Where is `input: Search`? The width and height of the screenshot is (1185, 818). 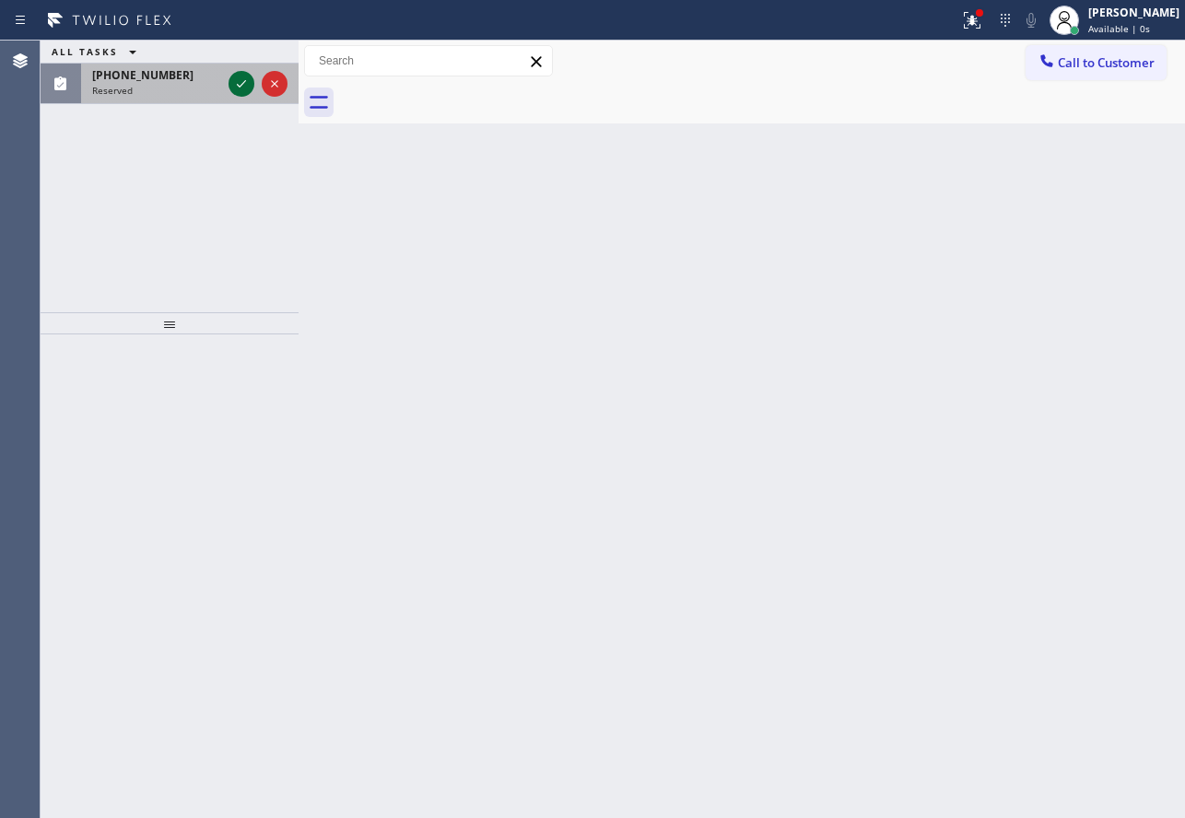
input: Search is located at coordinates (428, 61).